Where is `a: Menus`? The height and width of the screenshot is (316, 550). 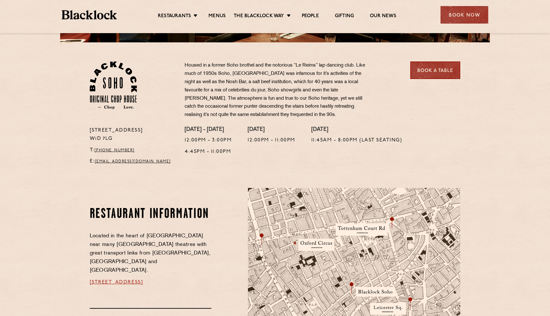
a: Menus is located at coordinates (217, 17).